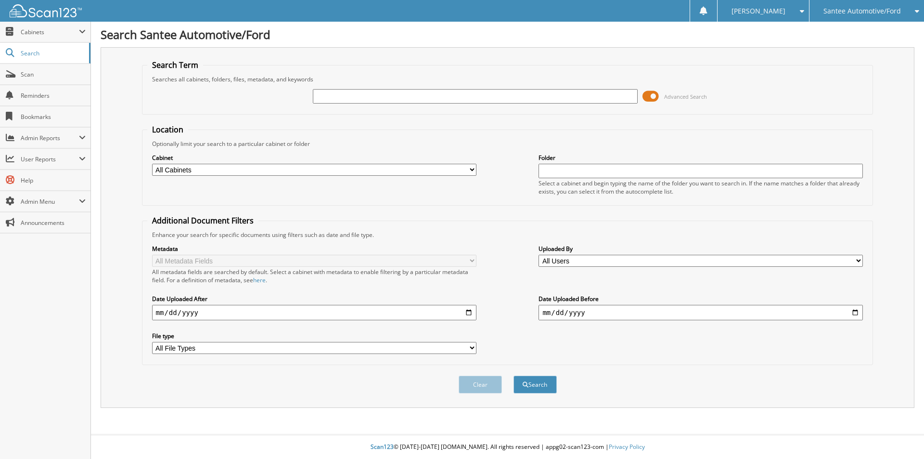 The image size is (924, 459). Describe the element at coordinates (50, 32) in the screenshot. I see `span: Cabinets` at that location.